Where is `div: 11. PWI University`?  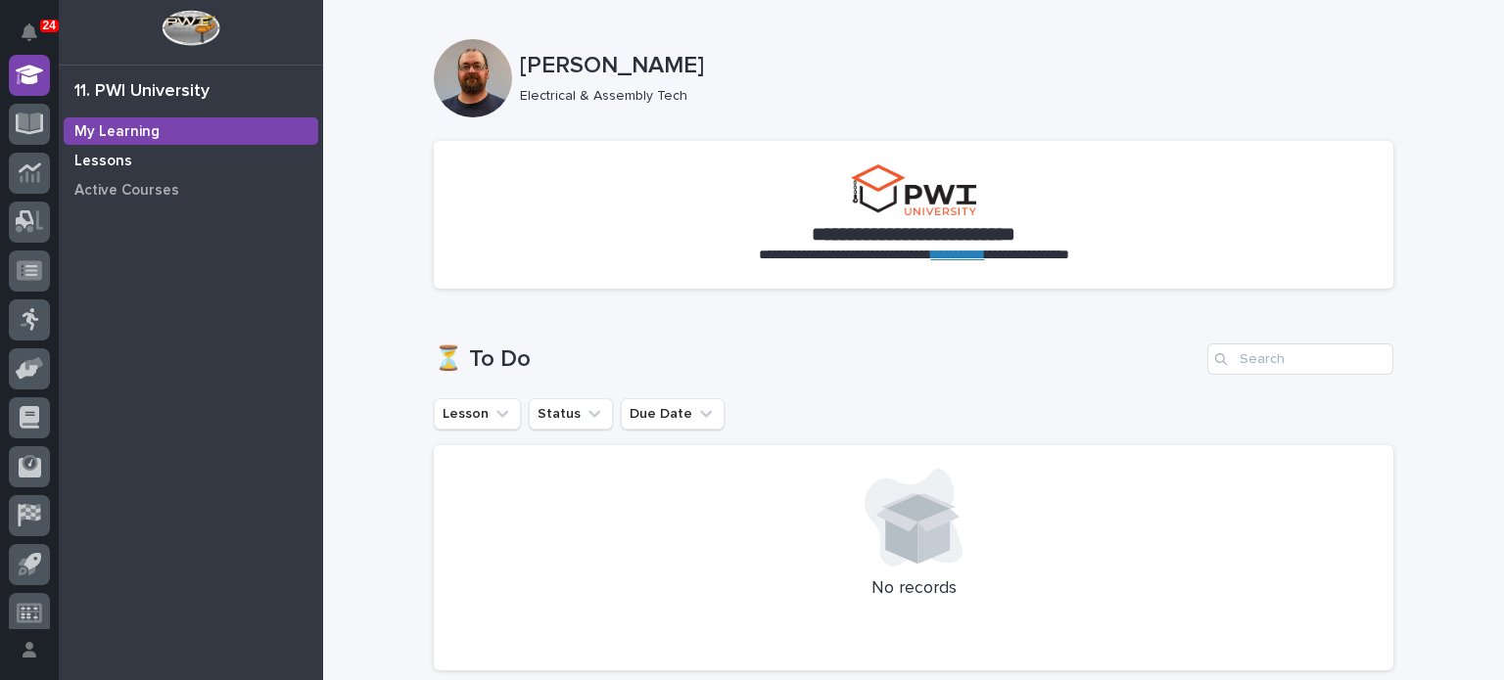 div: 11. PWI University is located at coordinates (142, 92).